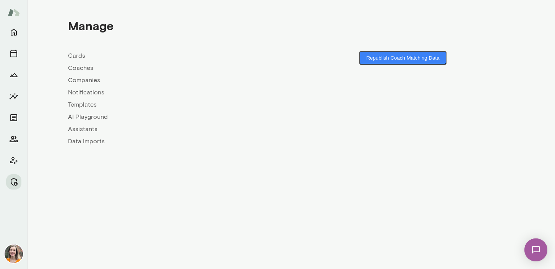 This screenshot has width=555, height=269. Describe the element at coordinates (180, 56) in the screenshot. I see `a: Cards` at that location.